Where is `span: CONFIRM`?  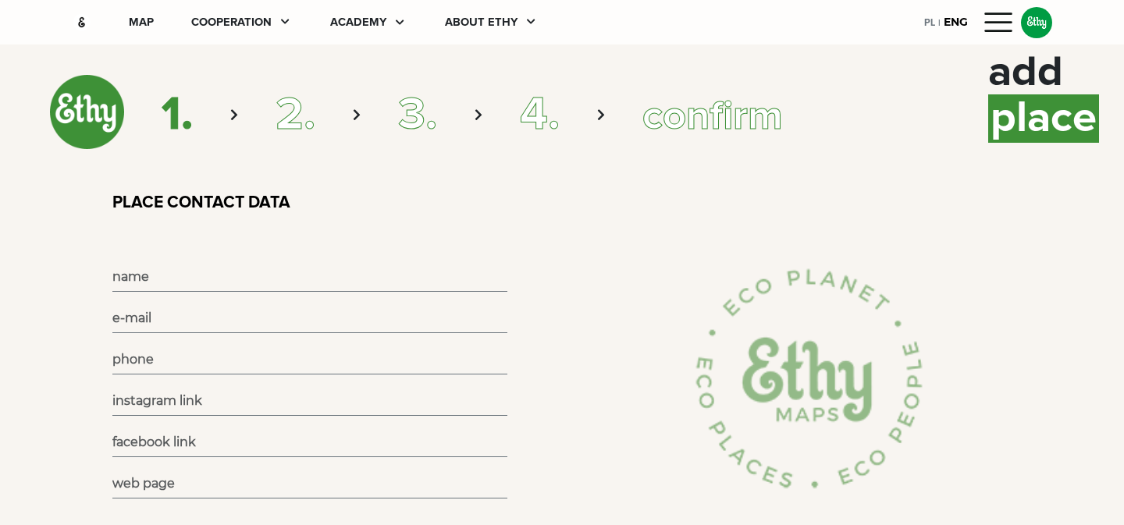
span: CONFIRM is located at coordinates (713, 117).